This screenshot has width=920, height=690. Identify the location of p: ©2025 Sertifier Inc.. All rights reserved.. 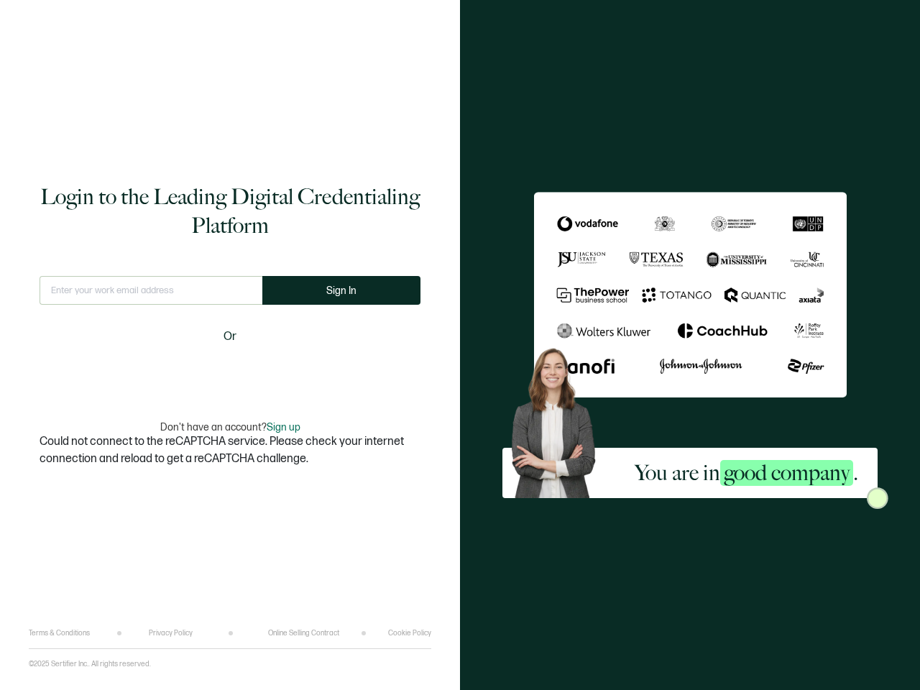
(90, 664).